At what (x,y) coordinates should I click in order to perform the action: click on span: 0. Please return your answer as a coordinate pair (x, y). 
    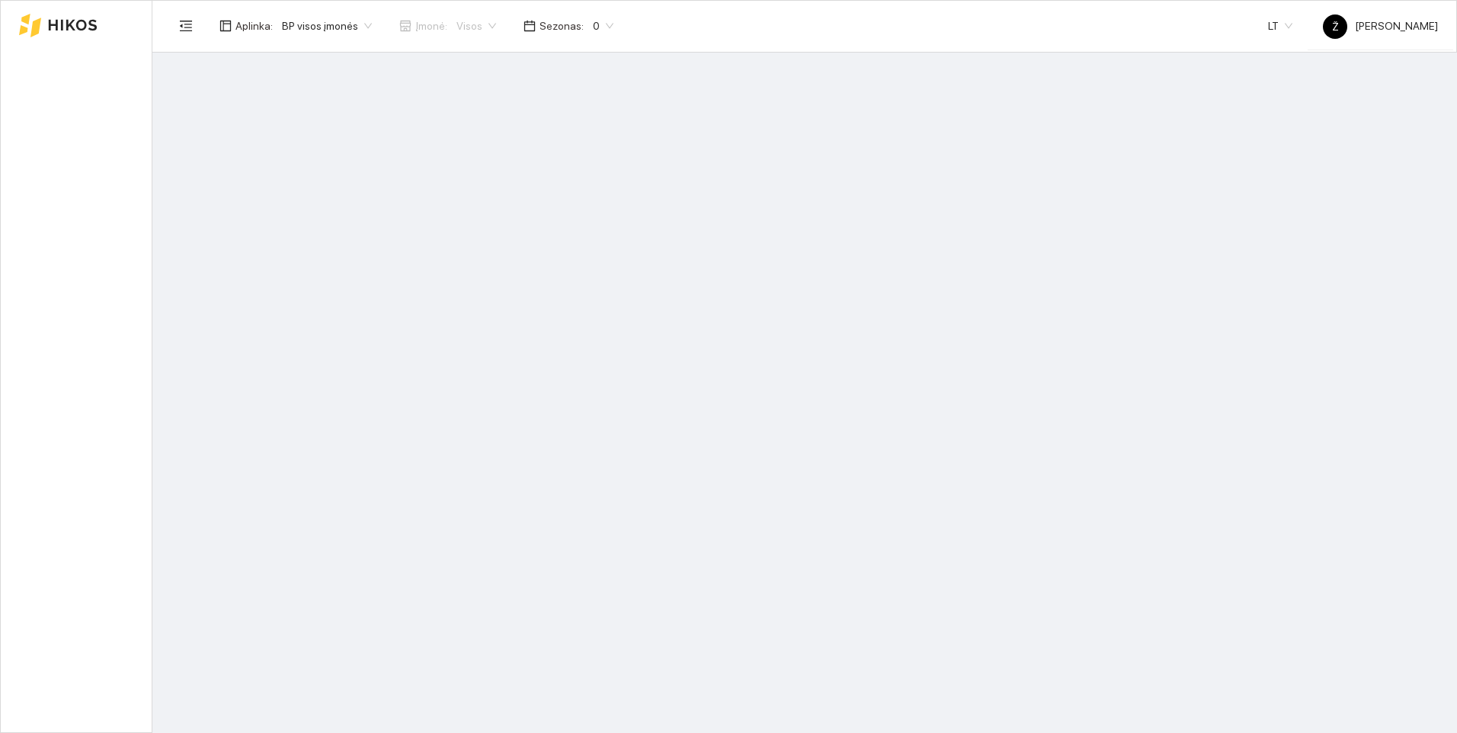
    Looking at the image, I should click on (603, 26).